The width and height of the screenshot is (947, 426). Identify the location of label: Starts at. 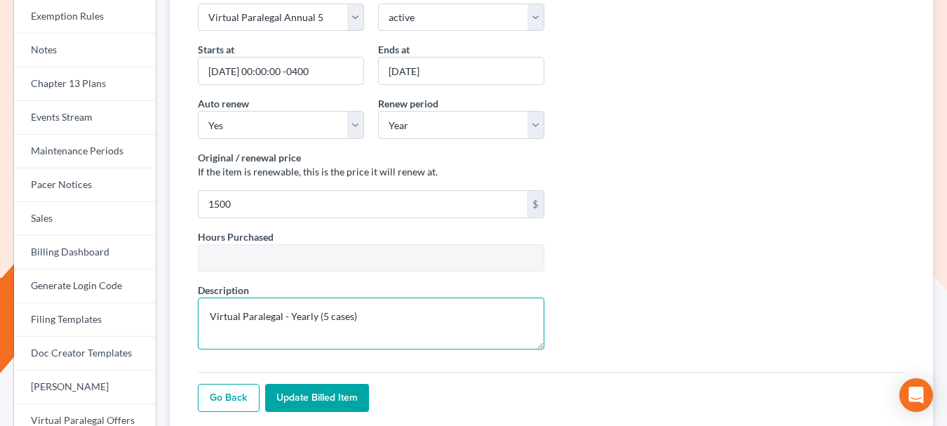
(216, 49).